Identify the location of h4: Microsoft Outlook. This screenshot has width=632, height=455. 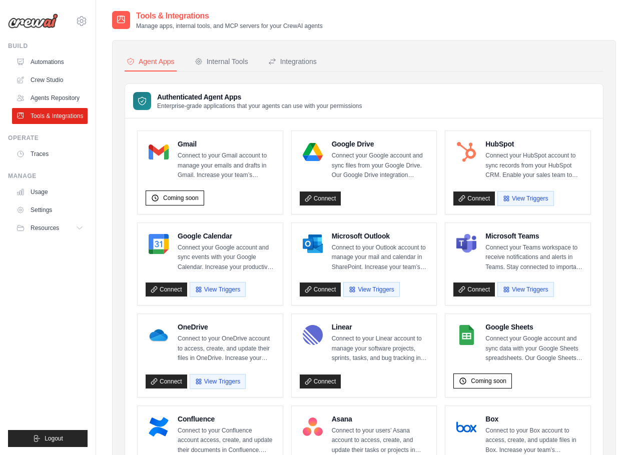
(380, 236).